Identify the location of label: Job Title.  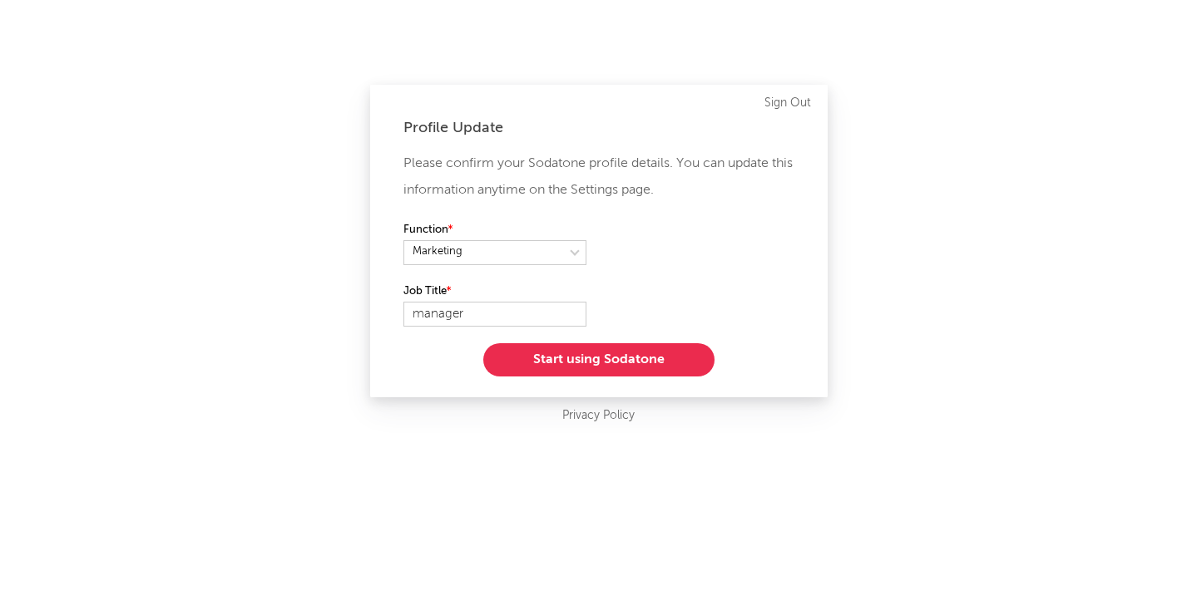
(495, 292).